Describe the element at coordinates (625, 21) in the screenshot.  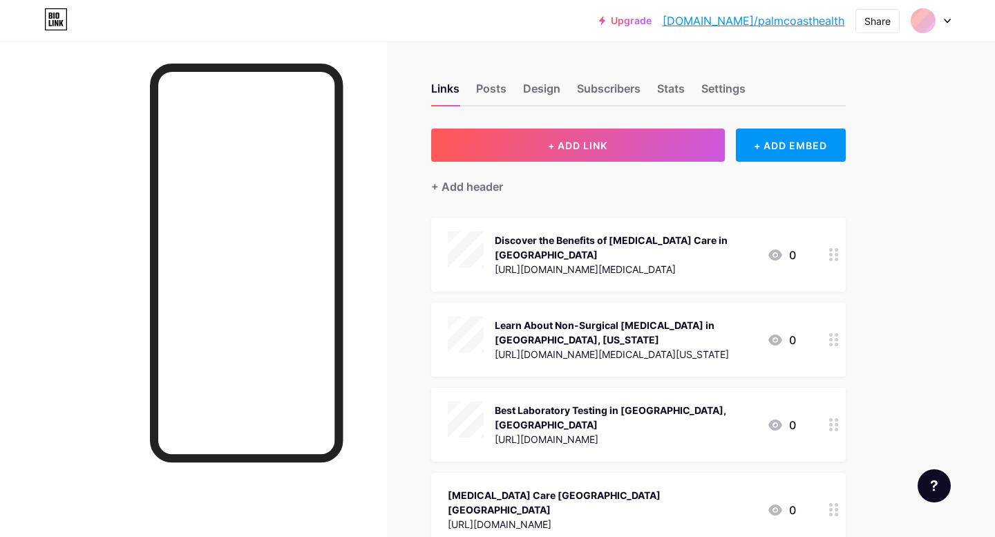
I see `a: Upgrade` at that location.